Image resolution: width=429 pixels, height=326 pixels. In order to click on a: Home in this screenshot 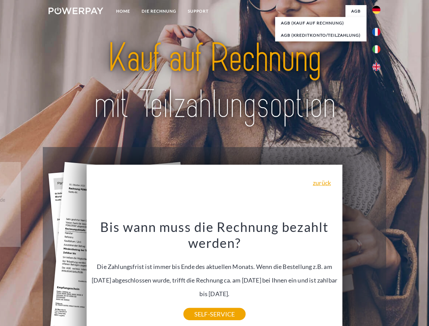, I will do `click(123, 11)`.